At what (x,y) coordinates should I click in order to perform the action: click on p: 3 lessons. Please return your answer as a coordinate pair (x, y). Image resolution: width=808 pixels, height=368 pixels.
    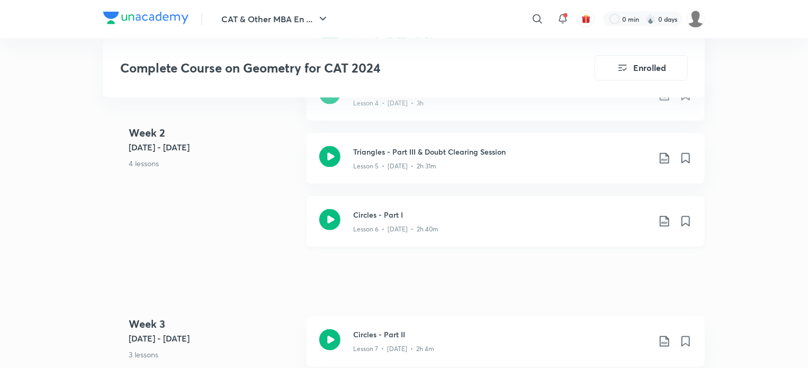
    Looking at the image, I should click on (213, 355).